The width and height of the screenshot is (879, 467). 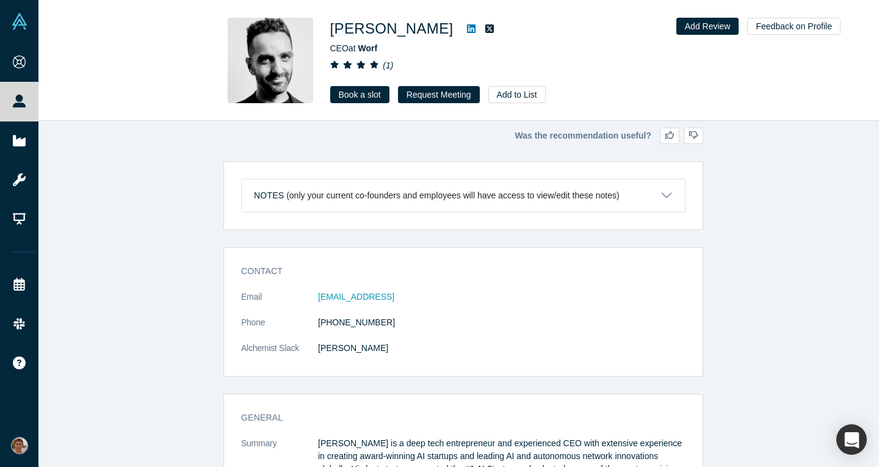 What do you see at coordinates (707, 26) in the screenshot?
I see `button: Add Review` at bounding box center [707, 26].